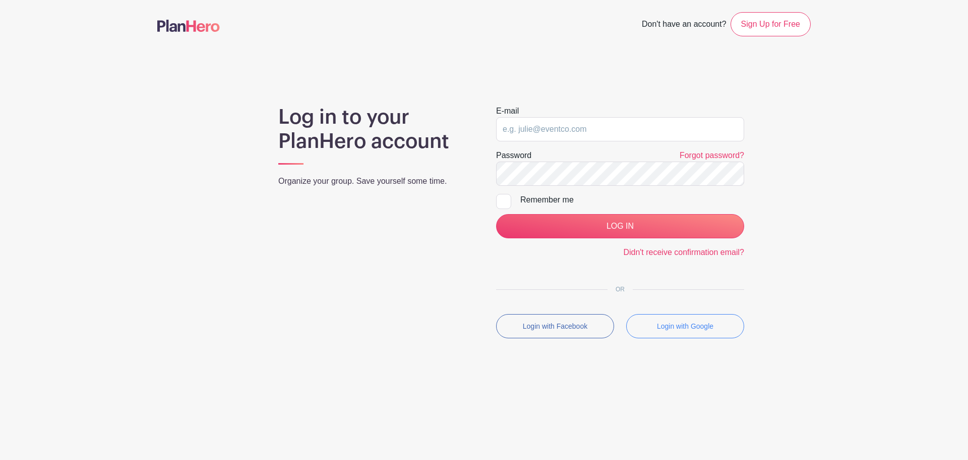 The image size is (968, 460). What do you see at coordinates (684, 25) in the screenshot?
I see `span: Don't have an account?` at bounding box center [684, 25].